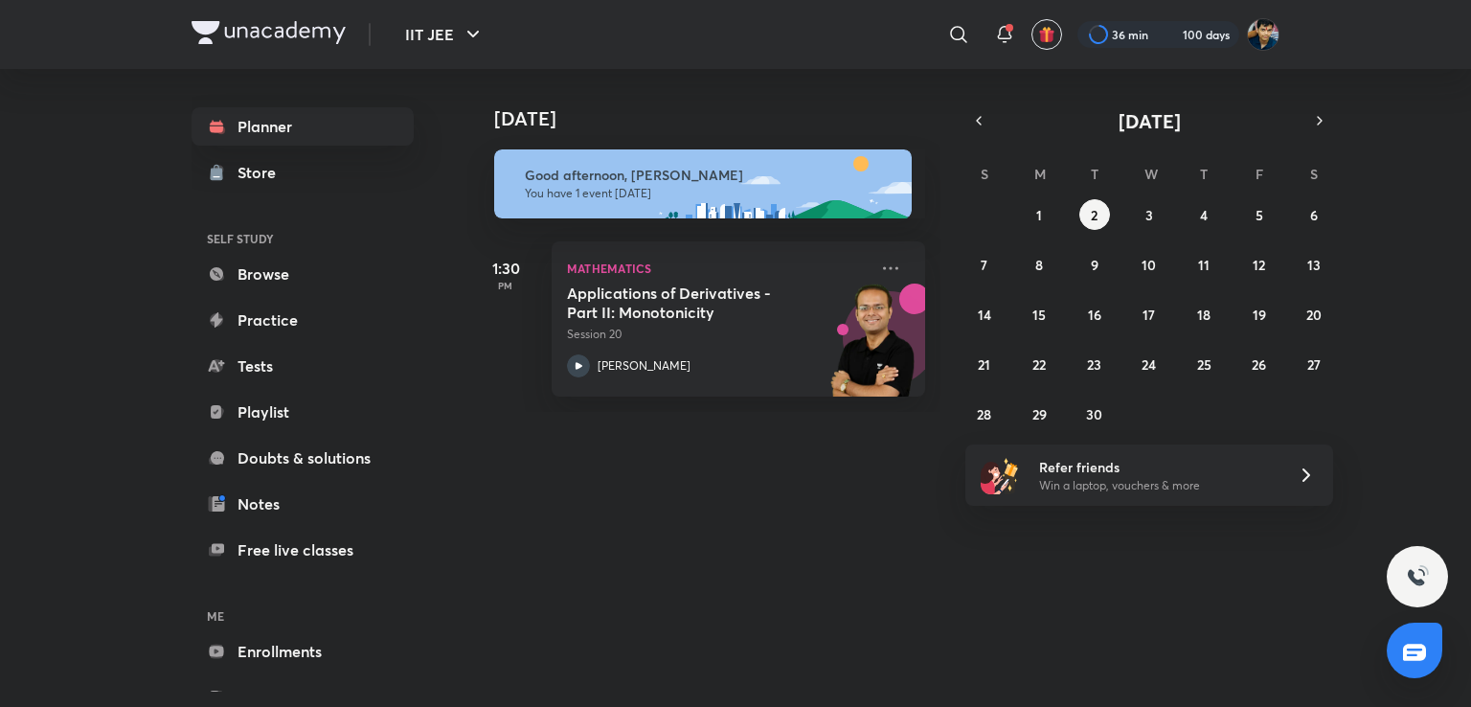 Image resolution: width=1471 pixels, height=707 pixels. I want to click on abbr: September 14, 2025, so click(985, 314).